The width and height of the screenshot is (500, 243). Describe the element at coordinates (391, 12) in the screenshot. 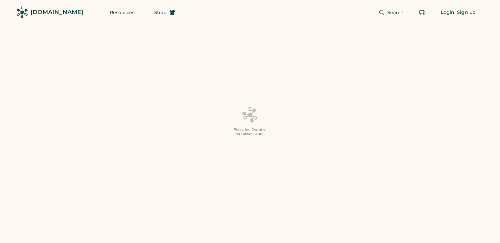

I see `button: Search` at that location.